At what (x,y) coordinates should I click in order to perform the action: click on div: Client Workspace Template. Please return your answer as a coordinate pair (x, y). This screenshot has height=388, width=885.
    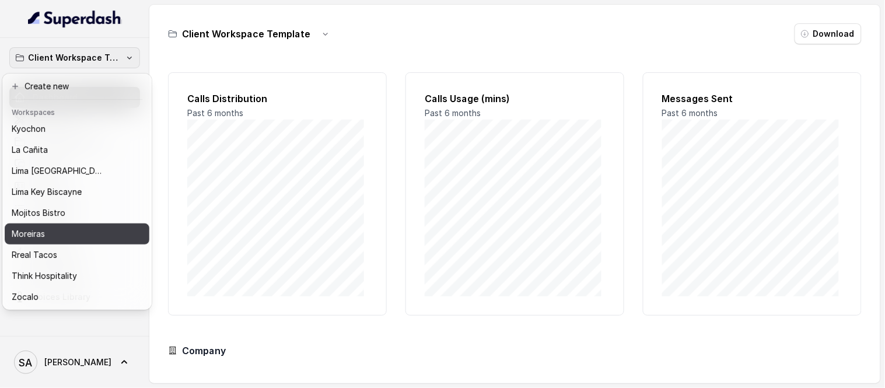
    Looking at the image, I should click on (77, 191).